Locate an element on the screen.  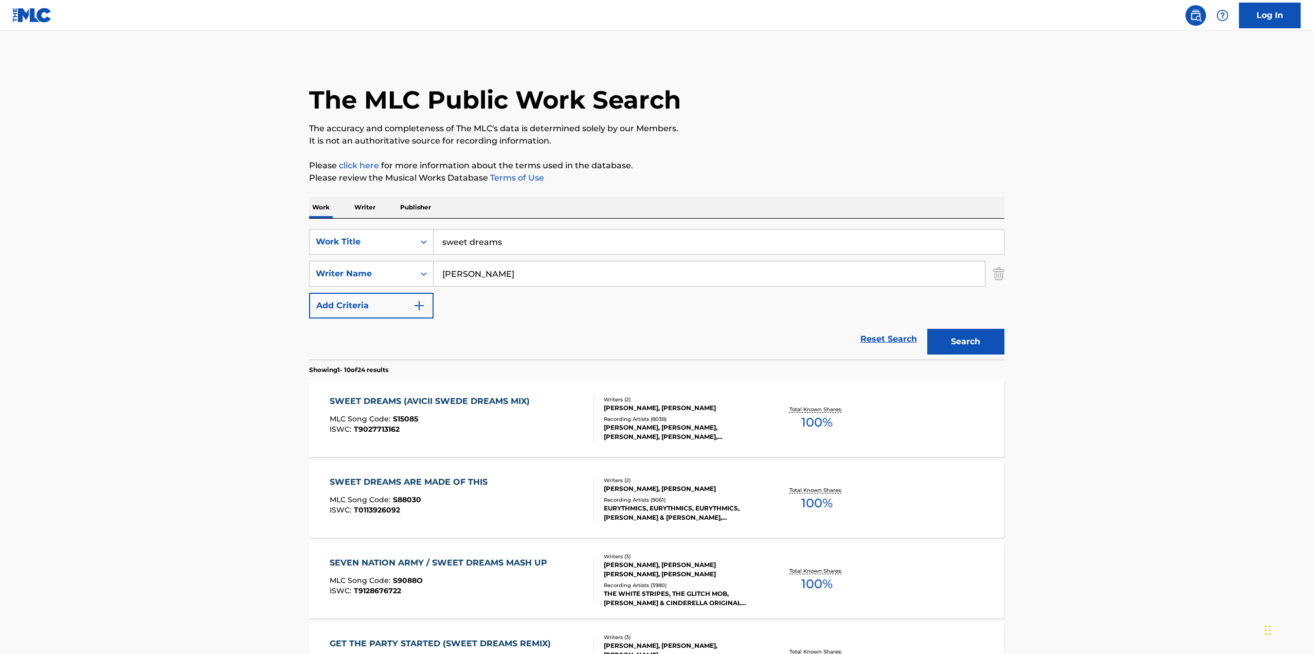
form: Search Form is located at coordinates (657, 294).